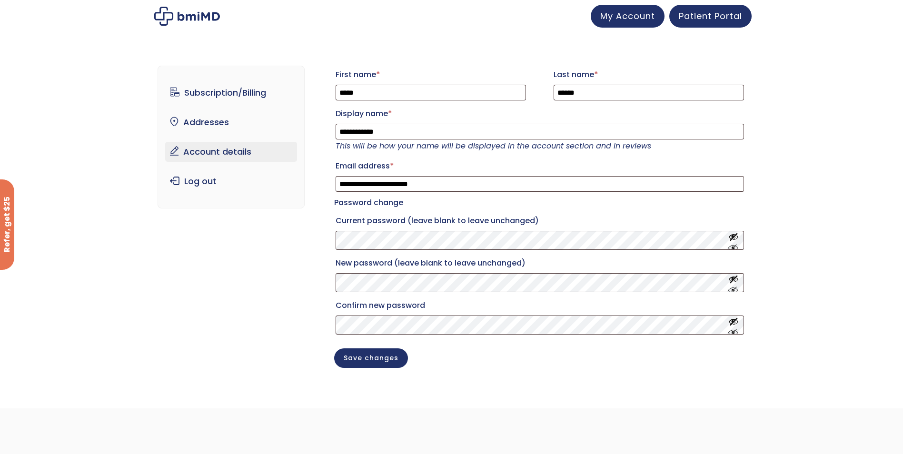  What do you see at coordinates (493, 146) in the screenshot?
I see `em: This will be how your name will be displayed in the account section and in reviews` at bounding box center [493, 146].